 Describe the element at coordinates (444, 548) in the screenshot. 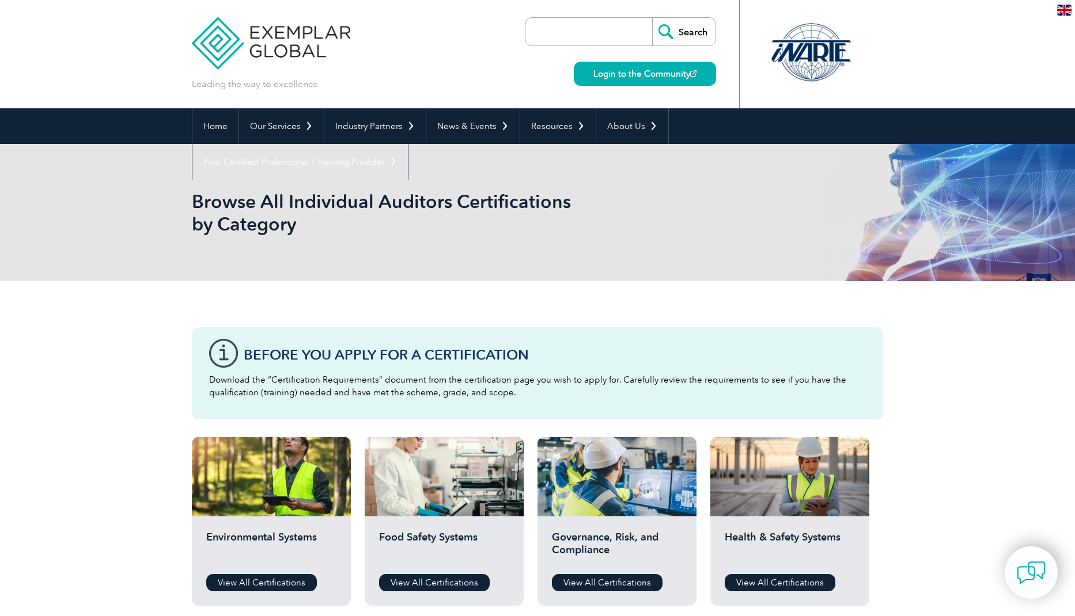

I see `h2: Food Safety Systems` at that location.